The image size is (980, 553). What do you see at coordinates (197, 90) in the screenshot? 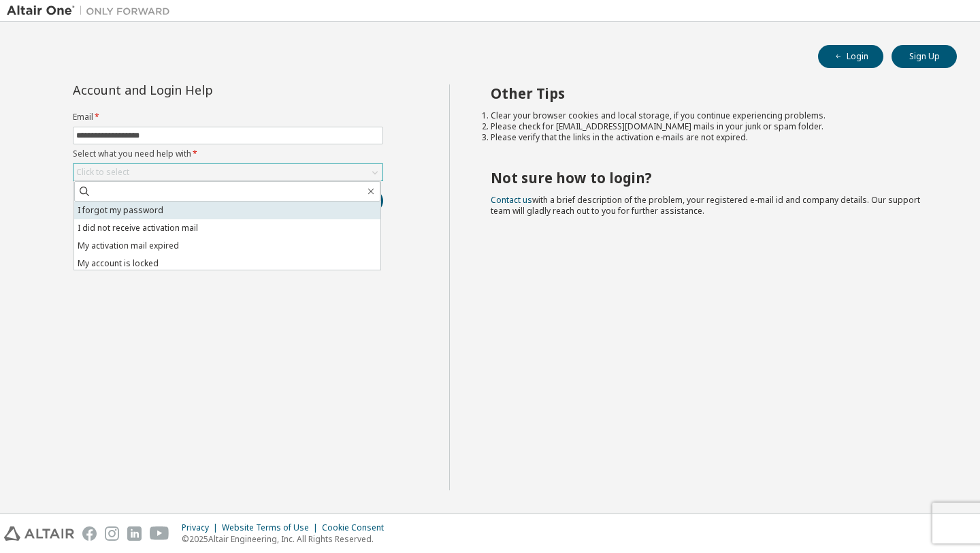
I see `div: Account and Login Help` at bounding box center [197, 90].